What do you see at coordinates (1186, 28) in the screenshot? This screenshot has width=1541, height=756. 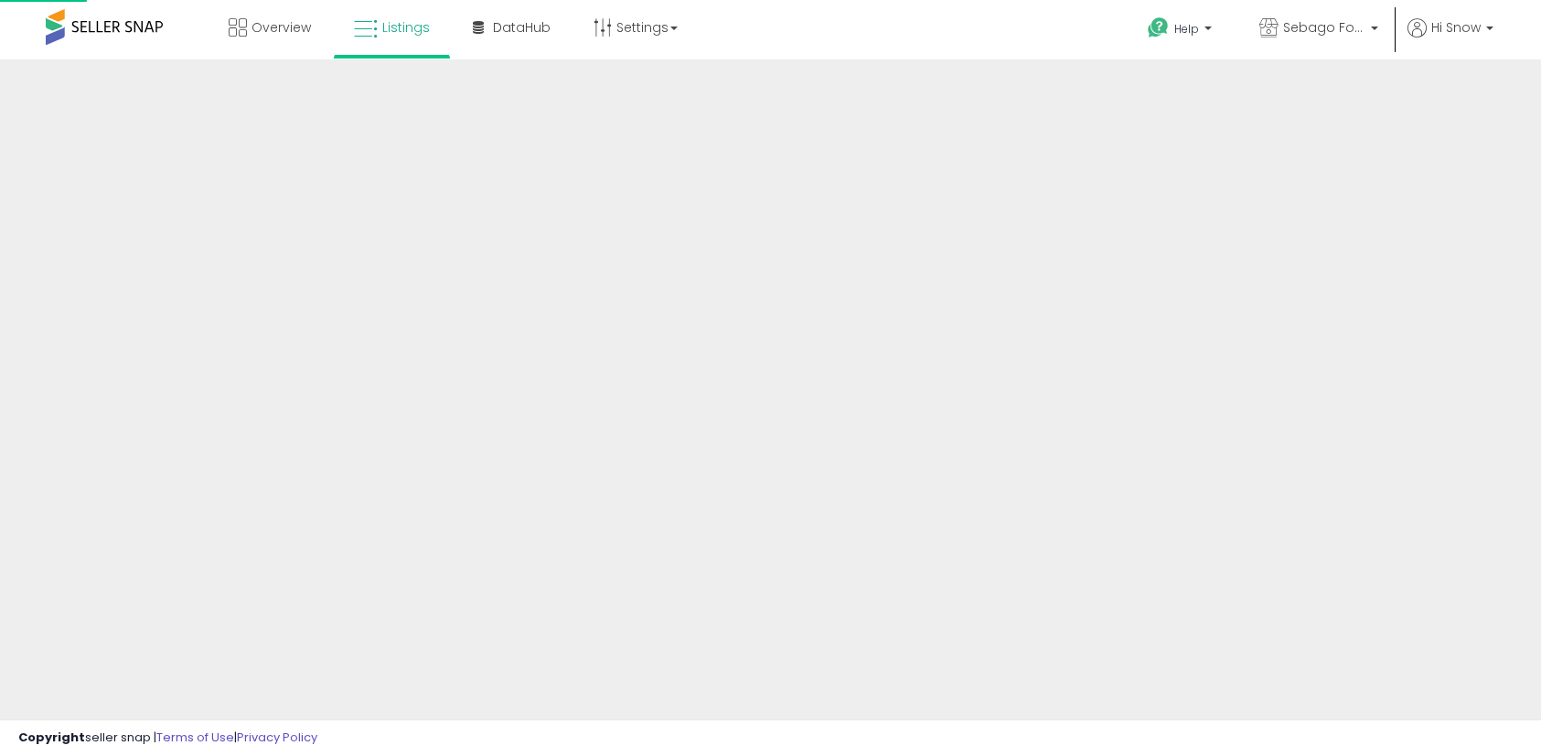 I see `span: Help` at bounding box center [1186, 28].